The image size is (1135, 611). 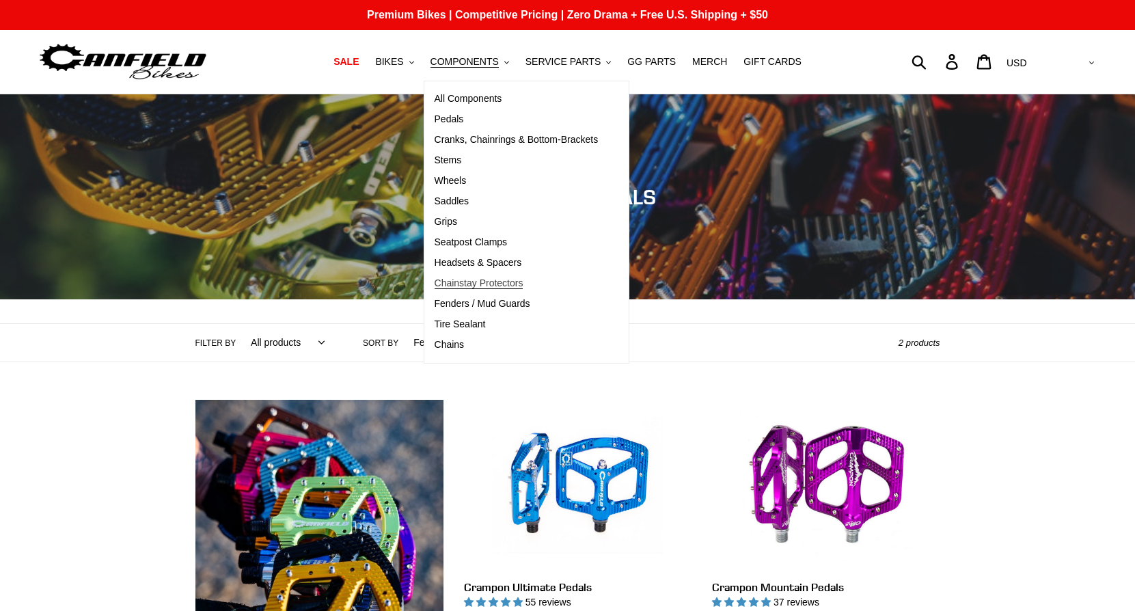 I want to click on span: Stems, so click(x=448, y=160).